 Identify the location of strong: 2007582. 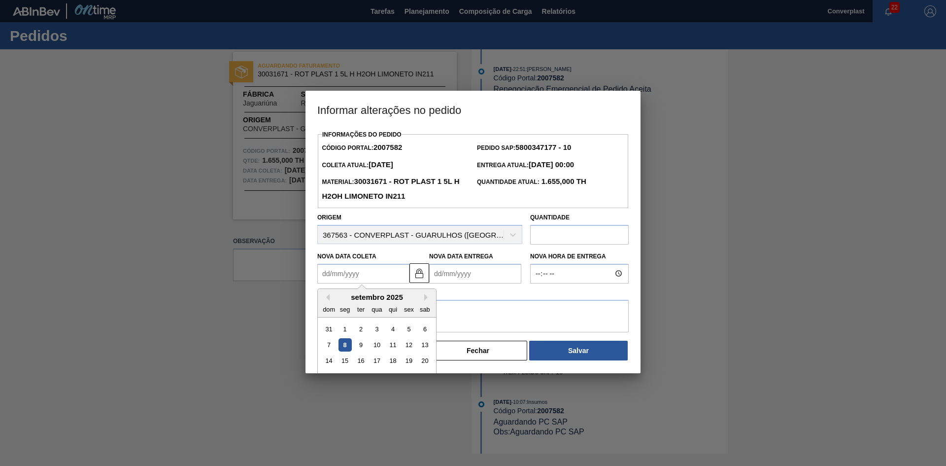
(388, 147).